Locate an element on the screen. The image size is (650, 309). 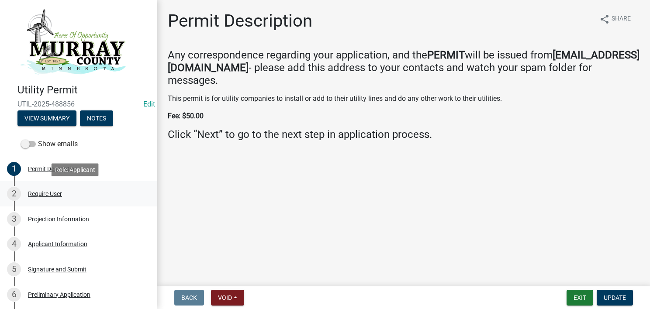
h1: Permit Description is located at coordinates (240, 21).